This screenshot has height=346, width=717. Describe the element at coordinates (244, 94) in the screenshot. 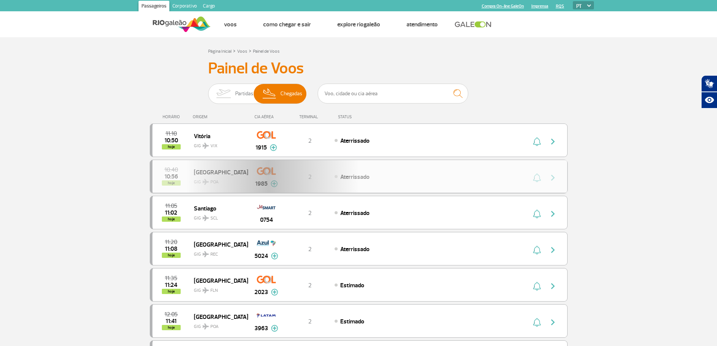

I see `span: Partidas` at that location.